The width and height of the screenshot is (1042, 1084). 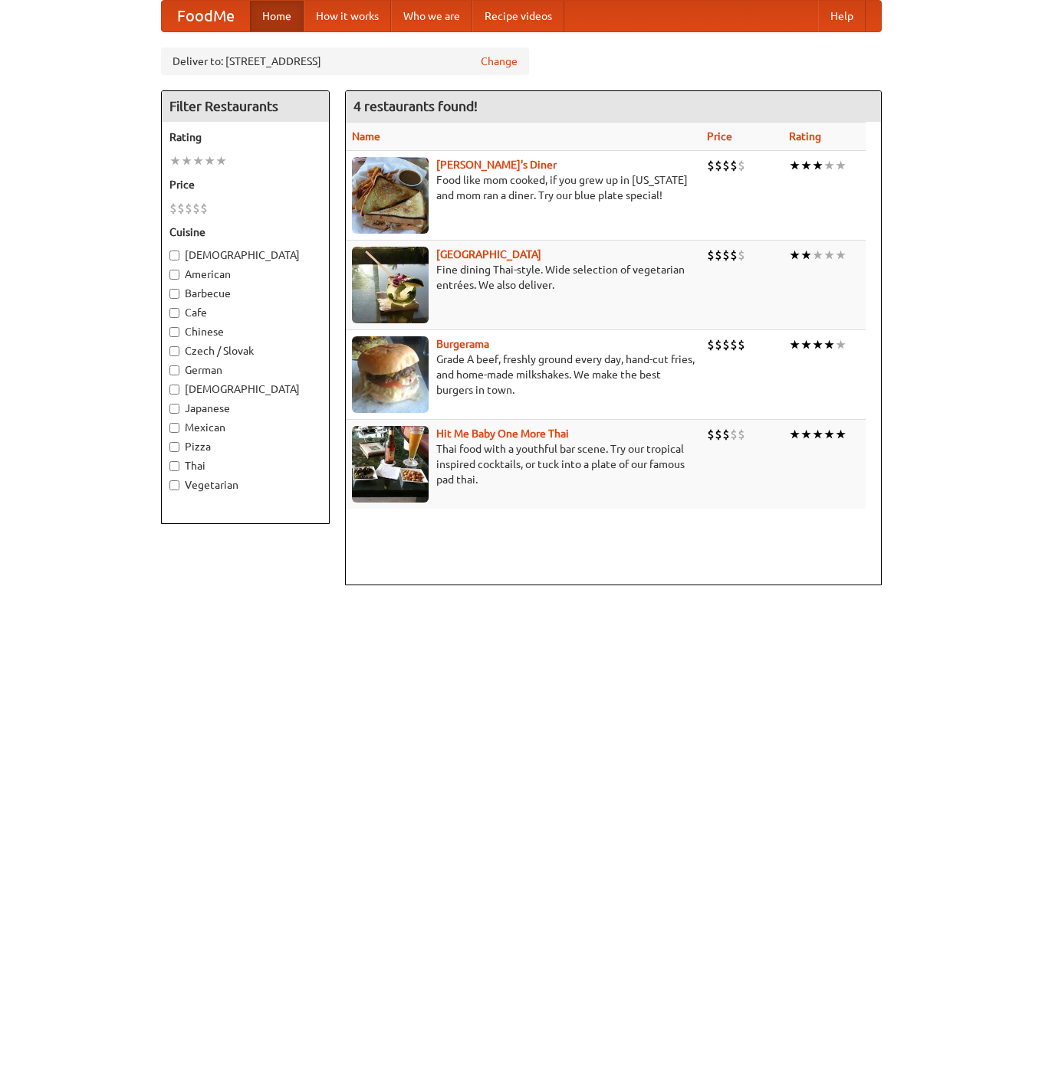 I want to click on input: Cafe, so click(x=174, y=313).